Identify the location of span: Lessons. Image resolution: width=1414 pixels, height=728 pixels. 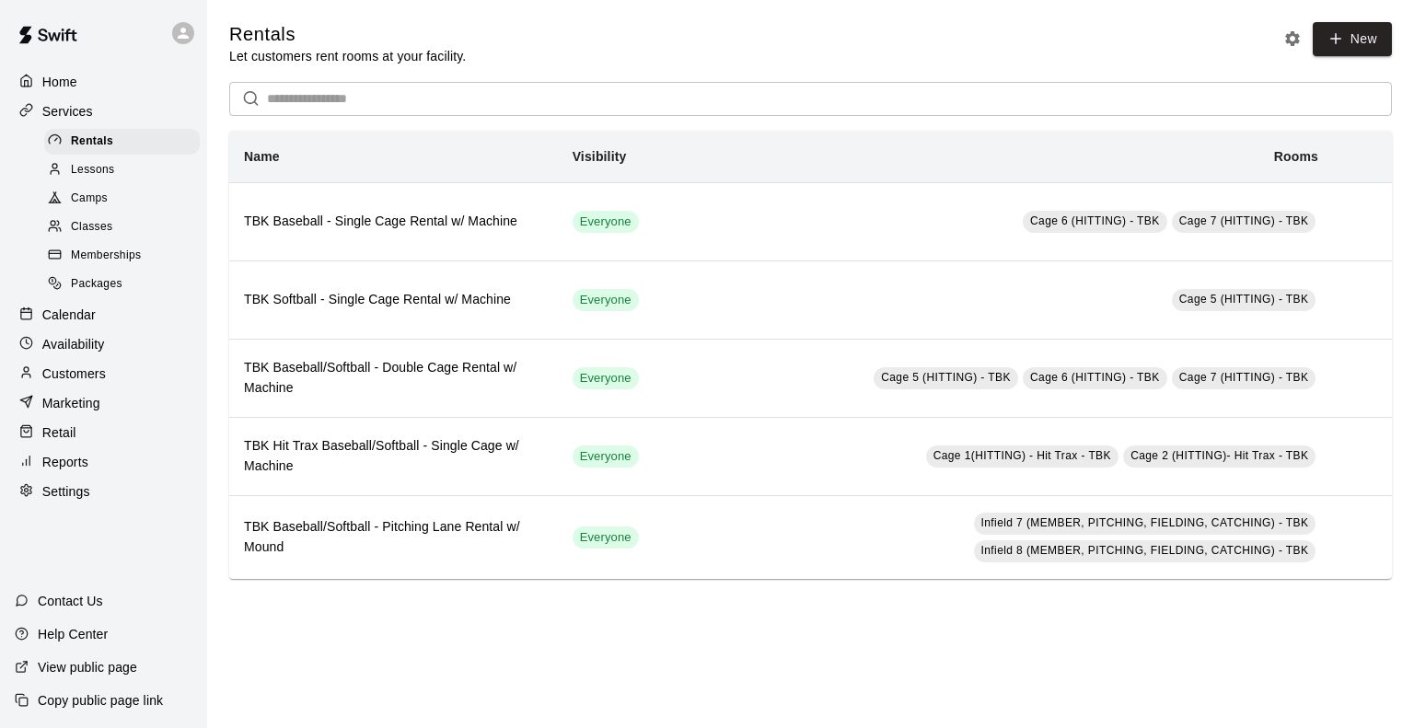
(93, 170).